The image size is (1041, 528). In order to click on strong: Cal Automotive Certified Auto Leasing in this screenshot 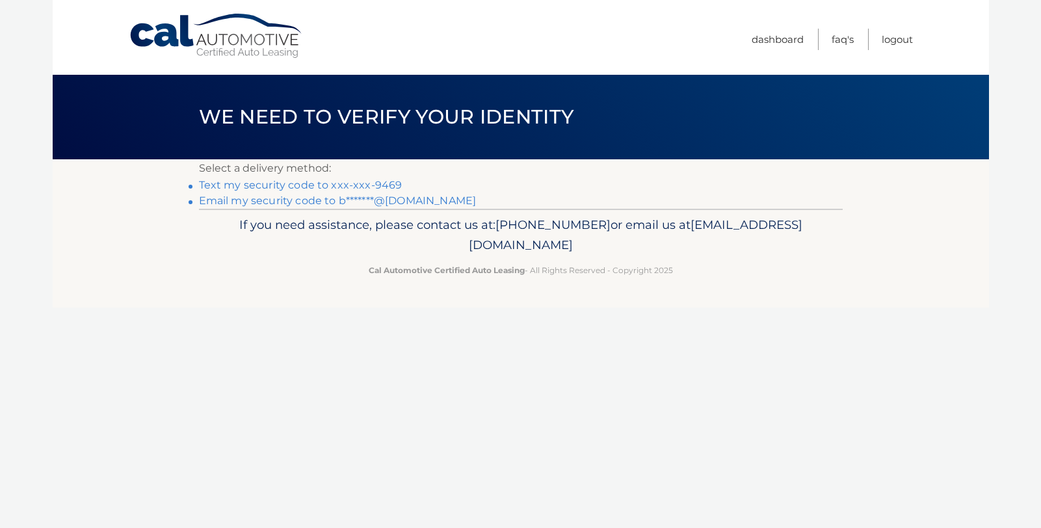, I will do `click(447, 270)`.